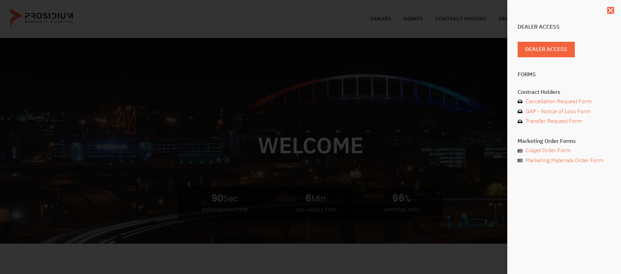 The height and width of the screenshot is (274, 621). I want to click on h4: Contract Holders, so click(564, 92).